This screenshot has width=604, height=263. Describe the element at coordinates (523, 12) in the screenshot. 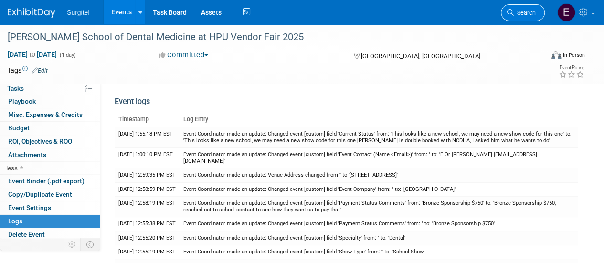

I see `a: Search` at that location.